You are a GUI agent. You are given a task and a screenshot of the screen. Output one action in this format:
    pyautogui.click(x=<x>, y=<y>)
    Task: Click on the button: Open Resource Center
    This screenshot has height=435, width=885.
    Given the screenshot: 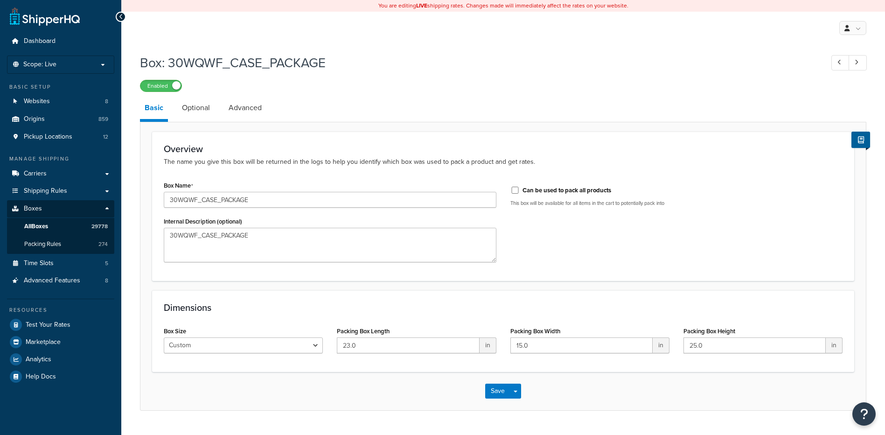 What is the action you would take?
    pyautogui.click(x=864, y=414)
    